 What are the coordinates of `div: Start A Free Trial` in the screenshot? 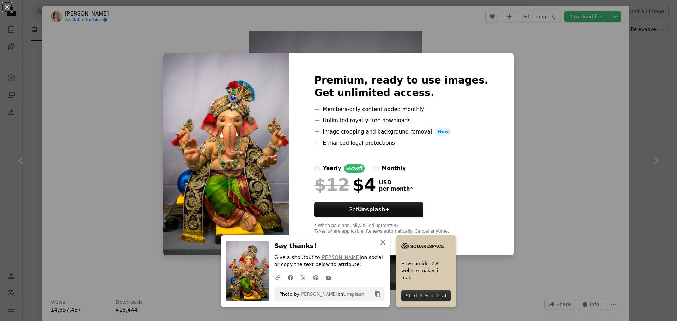 It's located at (426, 296).